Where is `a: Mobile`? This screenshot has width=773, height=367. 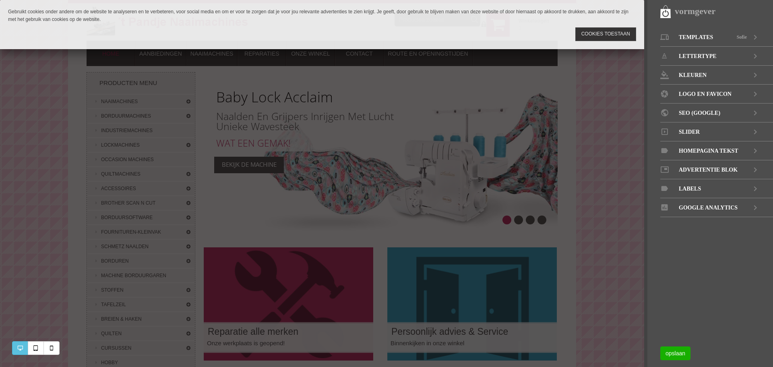 a: Mobile is located at coordinates (52, 348).